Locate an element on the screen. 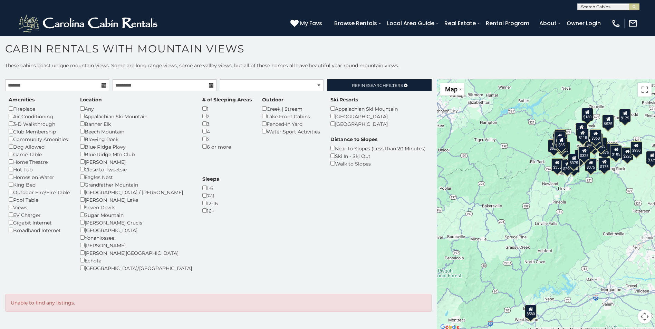 The image size is (655, 329). div: 4 is located at coordinates (227, 132).